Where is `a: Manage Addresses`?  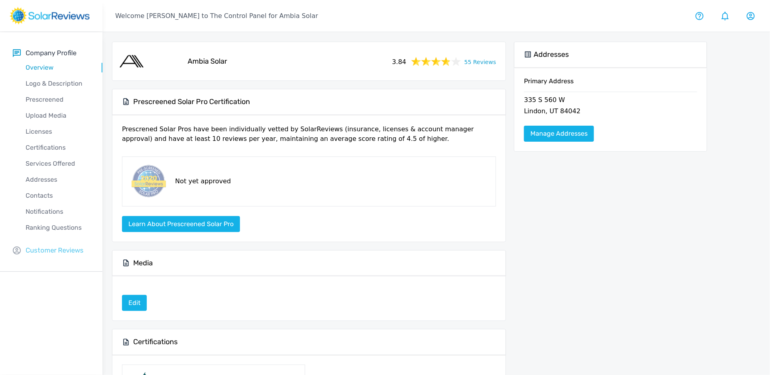 a: Manage Addresses is located at coordinates (559, 134).